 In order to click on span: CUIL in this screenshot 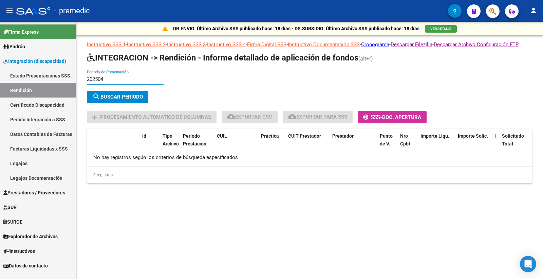, I will do `click(222, 136)`.